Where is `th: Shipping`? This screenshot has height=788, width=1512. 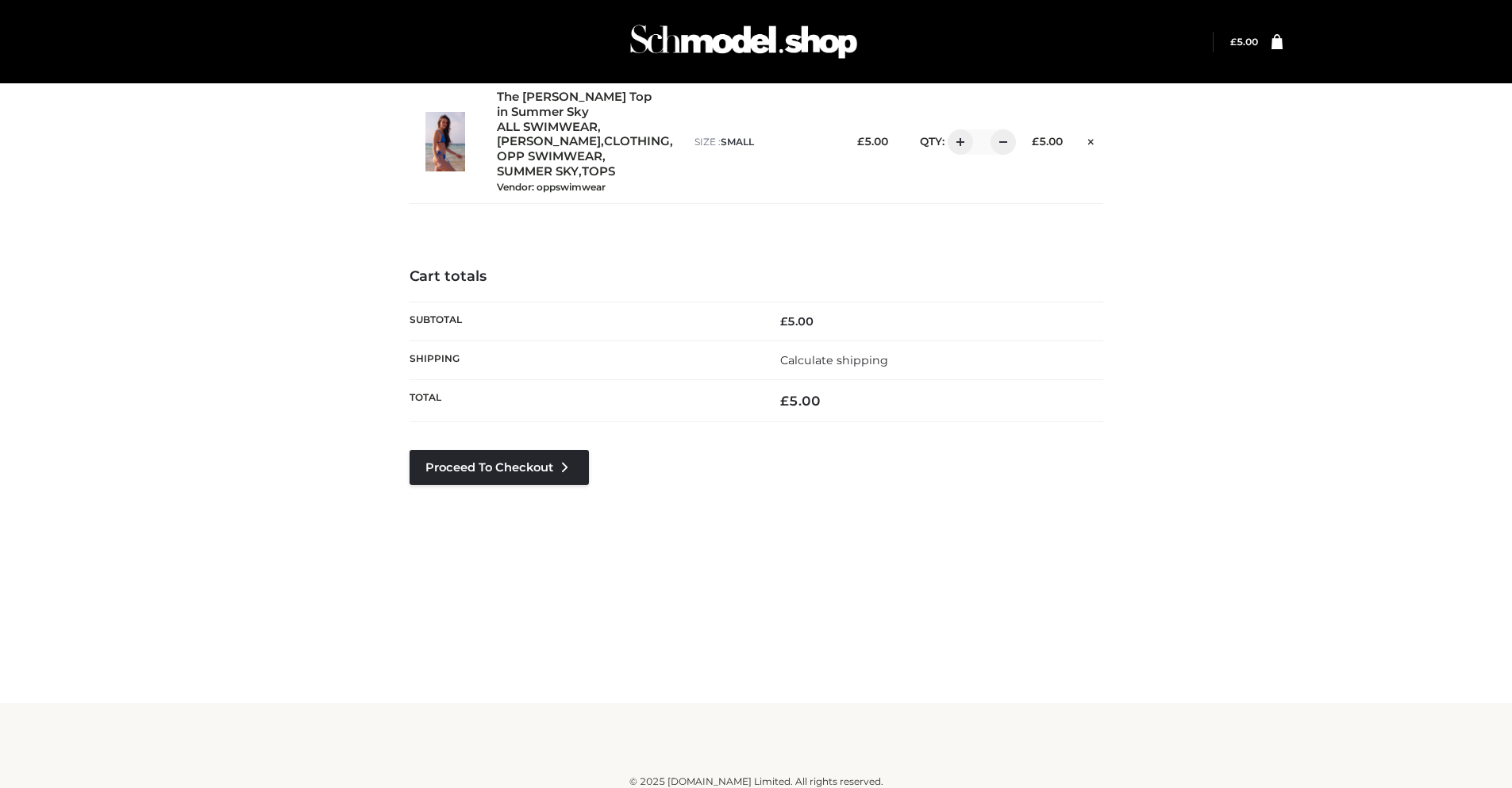 th: Shipping is located at coordinates (582, 360).